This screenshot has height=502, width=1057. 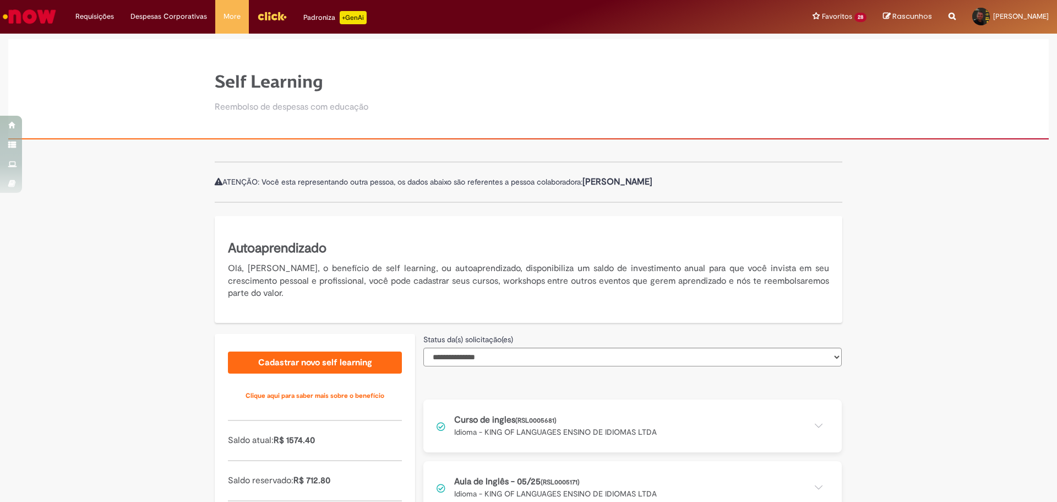 What do you see at coordinates (232, 17) in the screenshot?
I see `span: More` at bounding box center [232, 17].